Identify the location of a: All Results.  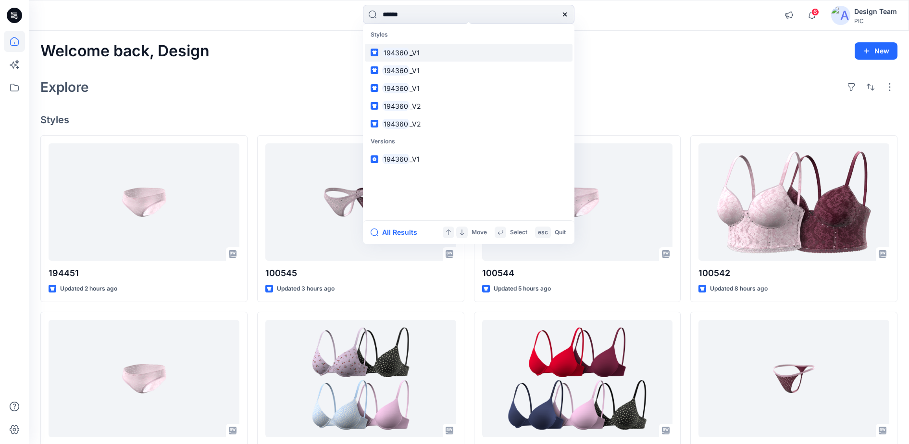
(397, 232).